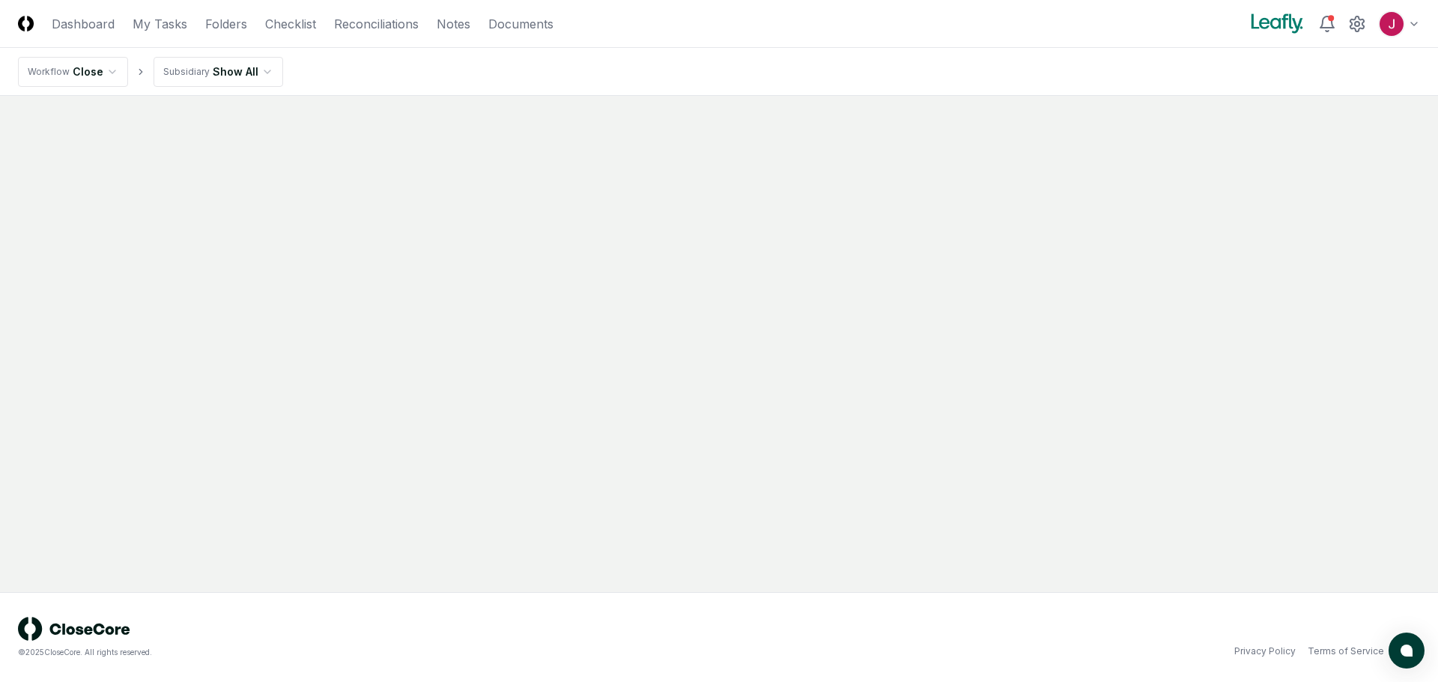 The width and height of the screenshot is (1438, 682). Describe the element at coordinates (159, 24) in the screenshot. I see `a: My Tasks` at that location.